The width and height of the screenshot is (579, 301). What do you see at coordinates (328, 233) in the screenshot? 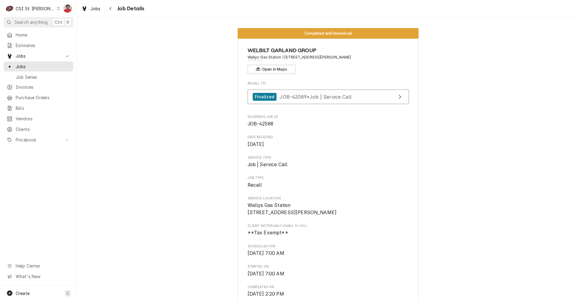
I see `span: [object Object]` at bounding box center [328, 233].